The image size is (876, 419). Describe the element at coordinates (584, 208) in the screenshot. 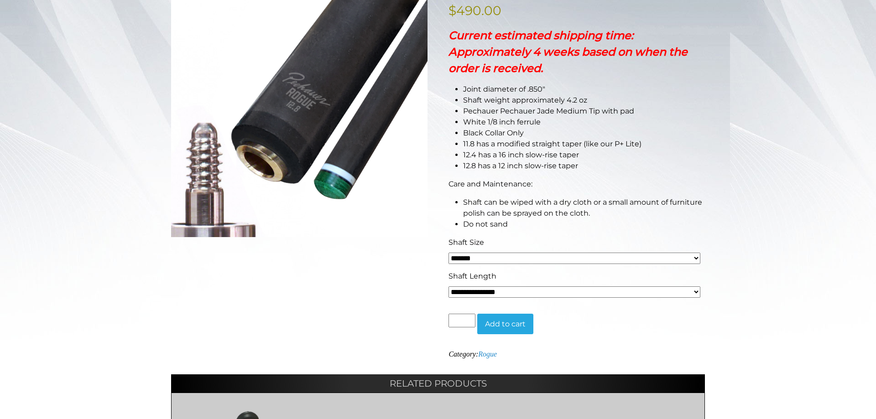

I see `li: Shaft can be wiped with a dry cloth or a small amount of furniture polish can be sprayed on the c...` at that location.